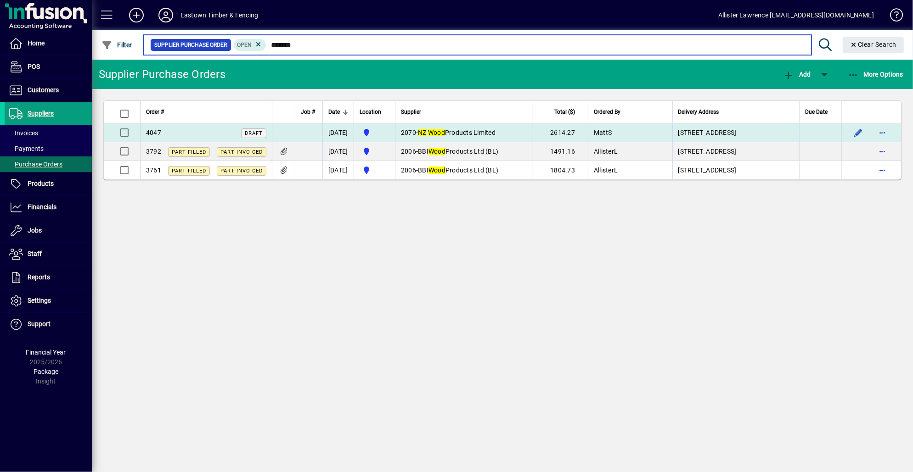 The width and height of the screenshot is (913, 472). What do you see at coordinates (250, 45) in the screenshot?
I see `mat-chip: Completion Status: Open` at bounding box center [250, 45].